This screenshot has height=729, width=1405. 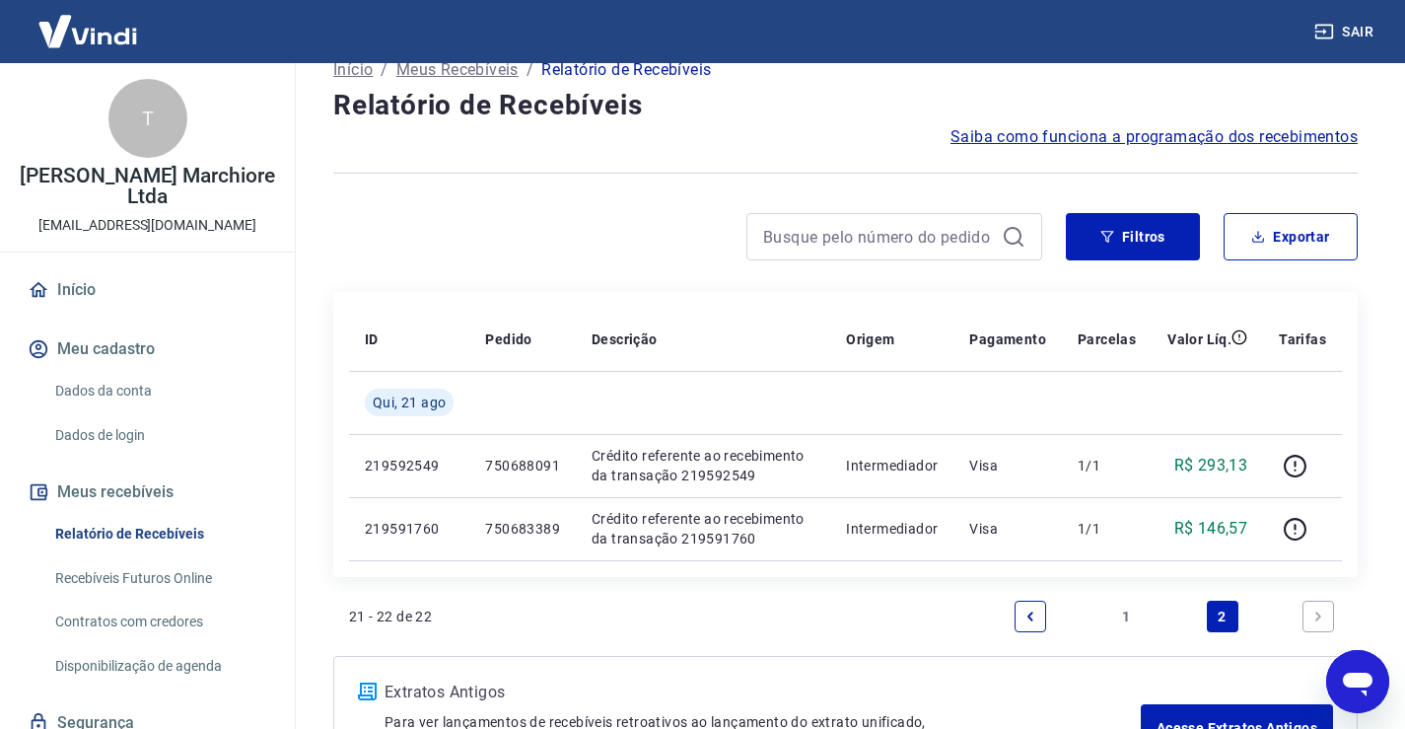 I want to click on p: R$ 293,13, so click(x=1211, y=465).